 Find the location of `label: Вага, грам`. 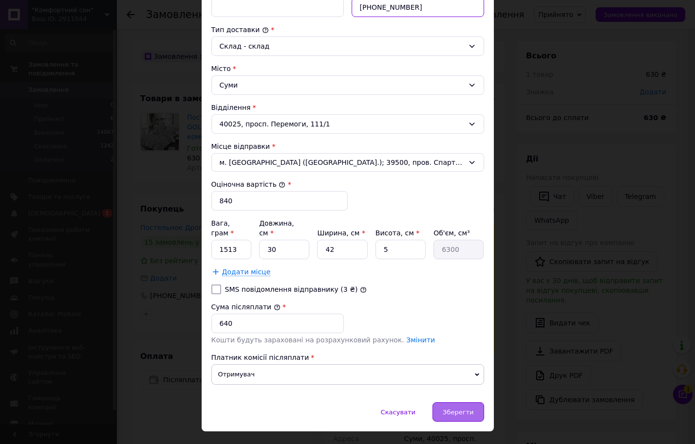

label: Вага, грам is located at coordinates (222, 228).